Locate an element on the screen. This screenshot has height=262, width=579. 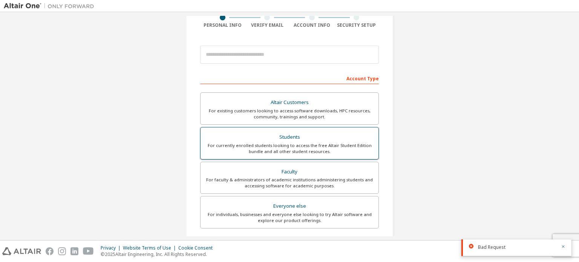
img: altair_logo.svg is located at coordinates (21, 251).